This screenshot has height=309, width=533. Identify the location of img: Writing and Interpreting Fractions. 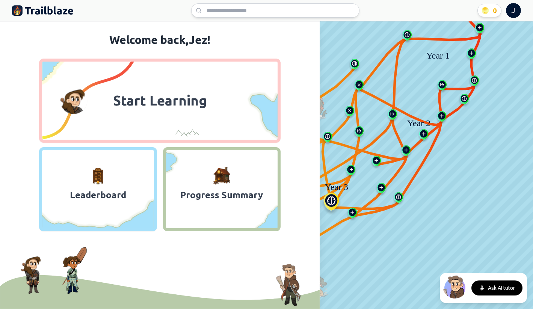
(354, 66).